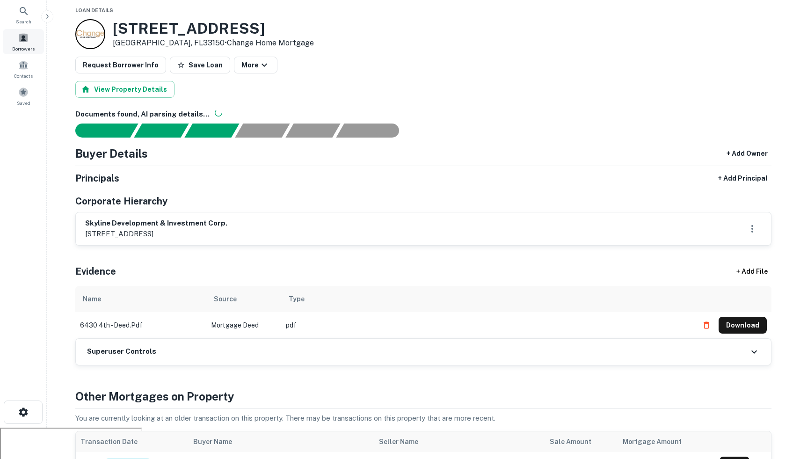 The width and height of the screenshot is (800, 459). I want to click on a: Borrowers, so click(23, 42).